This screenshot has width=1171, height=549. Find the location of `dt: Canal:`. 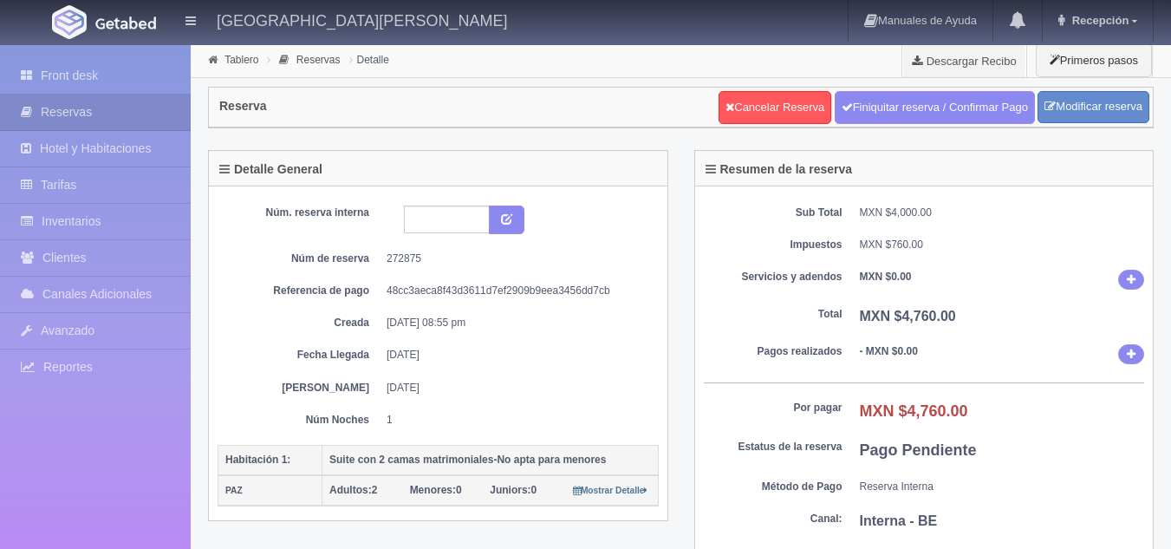

dt: Canal: is located at coordinates (773, 518).